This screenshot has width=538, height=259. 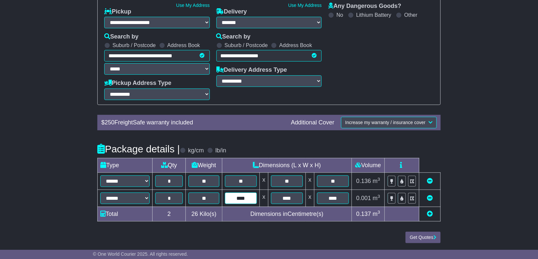 What do you see at coordinates (138, 149) in the screenshot?
I see `h4: Package details |` at bounding box center [138, 149].